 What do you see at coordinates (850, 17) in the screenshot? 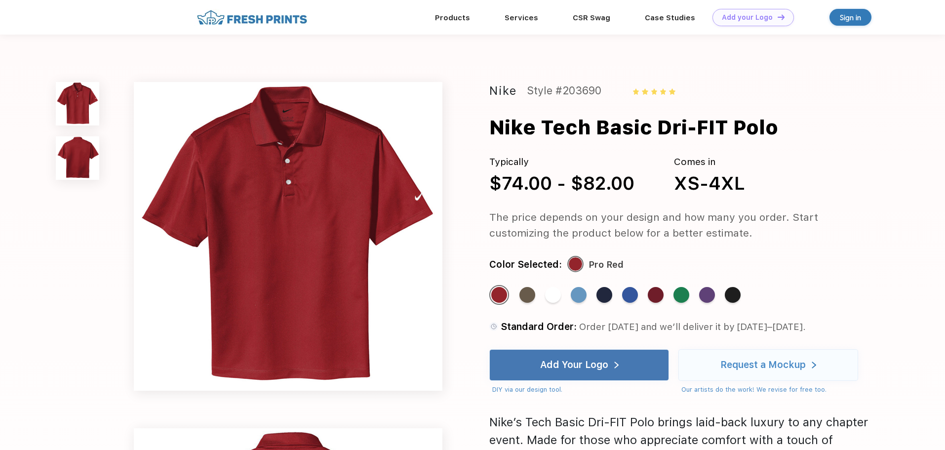
I see `div: Sign in` at bounding box center [850, 17].